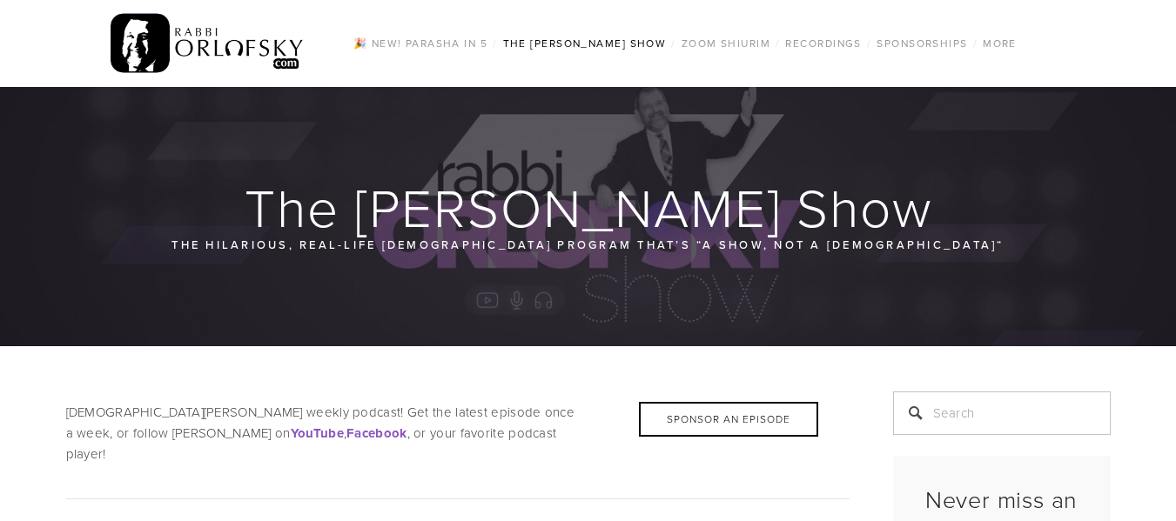  I want to click on div: Sponsor an Episode, so click(728, 419).